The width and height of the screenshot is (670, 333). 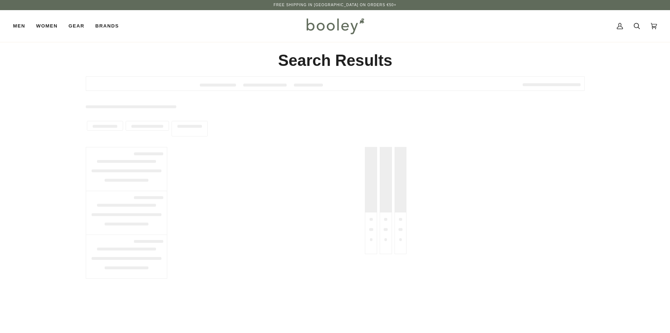 I want to click on a: Gear, so click(x=76, y=26).